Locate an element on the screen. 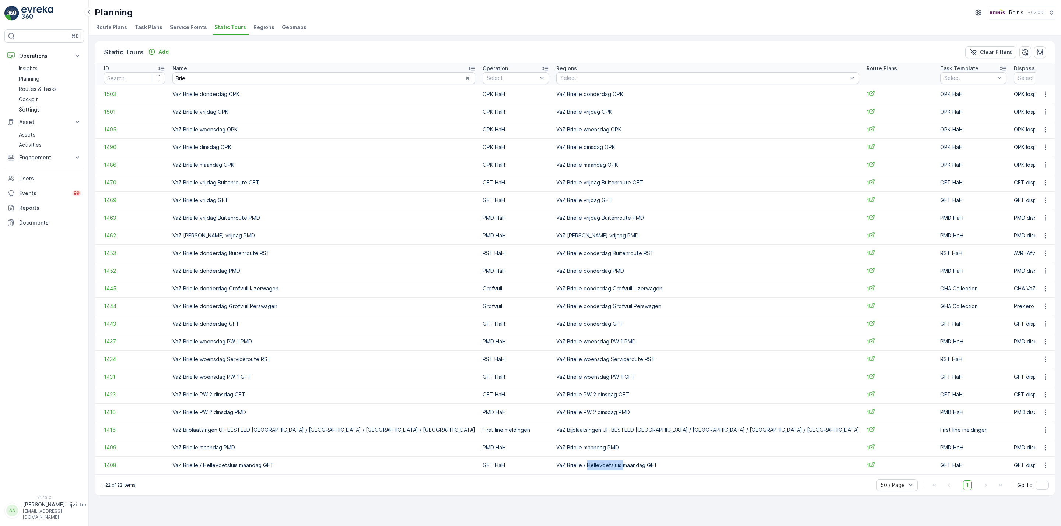 This screenshot has width=1061, height=526. div: AA is located at coordinates (12, 511).